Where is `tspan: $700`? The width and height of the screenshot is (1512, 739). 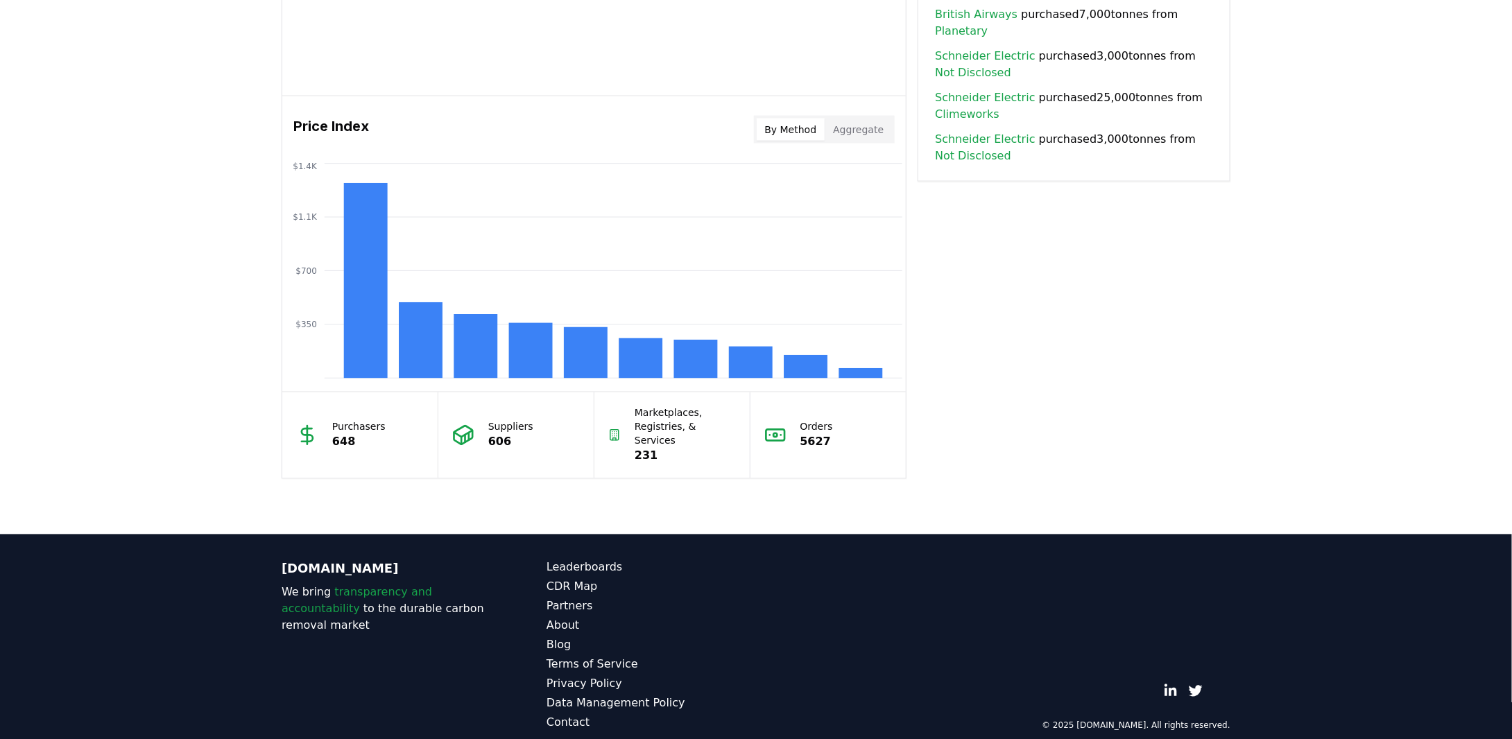
tspan: $700 is located at coordinates (306, 271).